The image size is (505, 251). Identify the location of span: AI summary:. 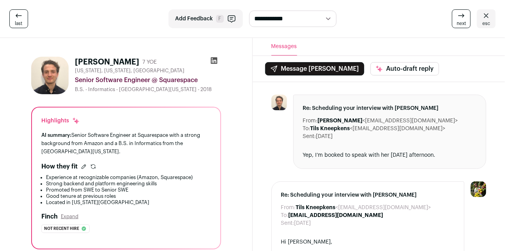
(56, 135).